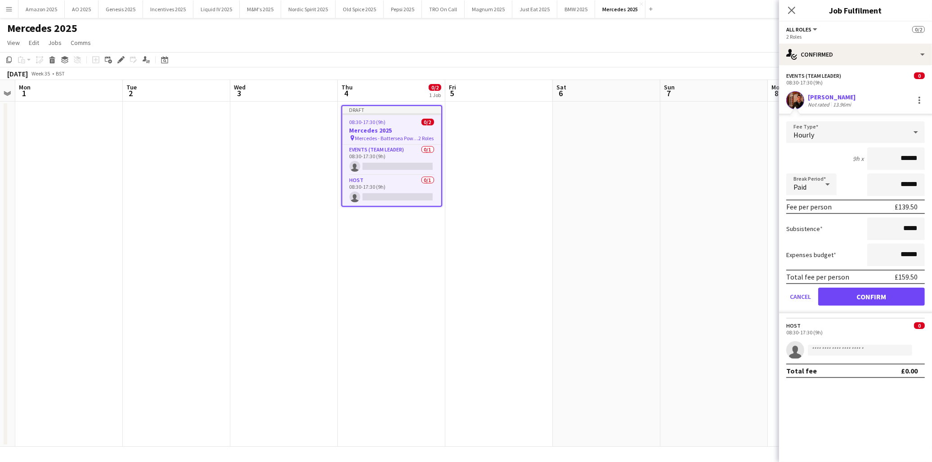 This screenshot has height=462, width=932. Describe the element at coordinates (392, 191) in the screenshot. I see `app-card-role: Host0/108:30-17:30 (9h)` at that location.